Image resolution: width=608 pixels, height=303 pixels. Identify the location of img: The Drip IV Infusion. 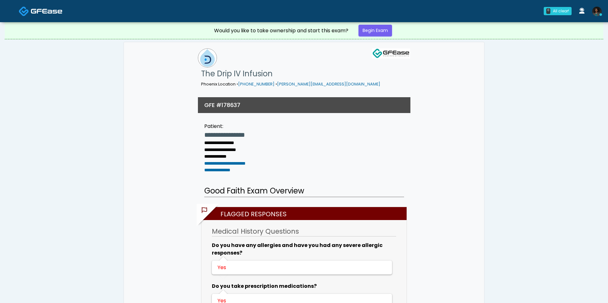
(208, 58).